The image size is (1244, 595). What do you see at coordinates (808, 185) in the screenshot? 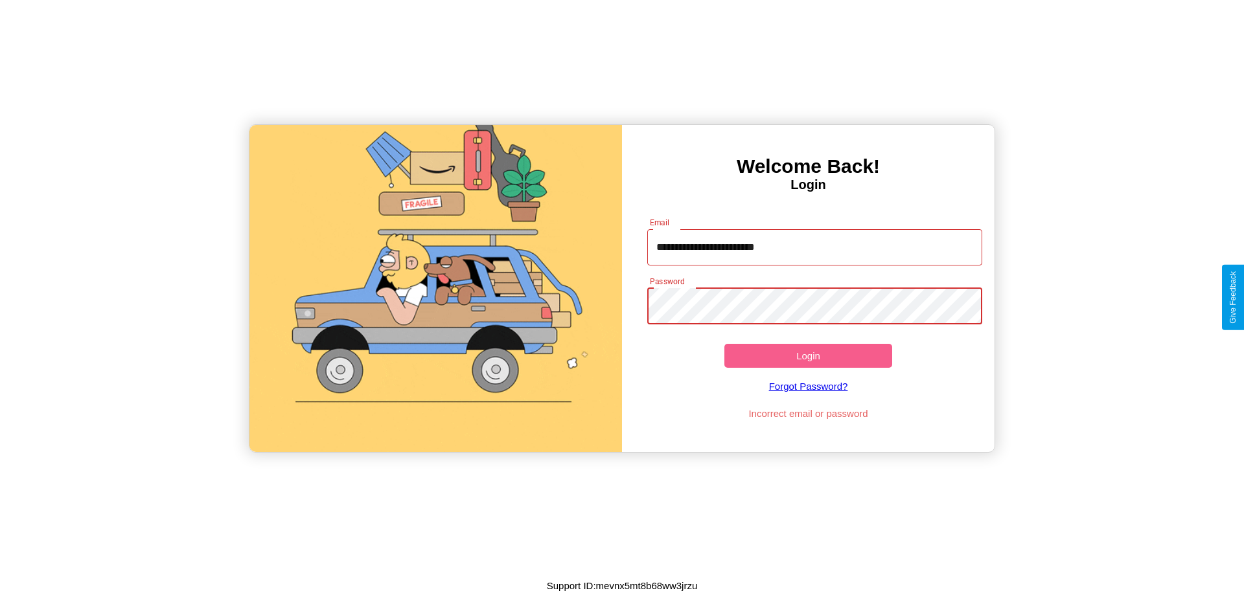
I see `h4: Login` at bounding box center [808, 185].